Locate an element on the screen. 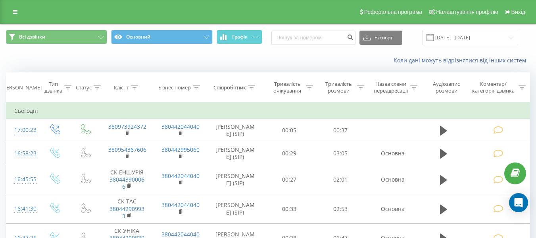 The image size is (536, 238). span: Налаштування профілю is located at coordinates (467, 12).